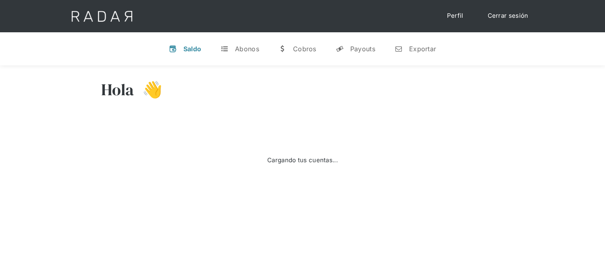 Image resolution: width=605 pixels, height=272 pixels. Describe the element at coordinates (363, 49) in the screenshot. I see `div: Payouts` at that location.